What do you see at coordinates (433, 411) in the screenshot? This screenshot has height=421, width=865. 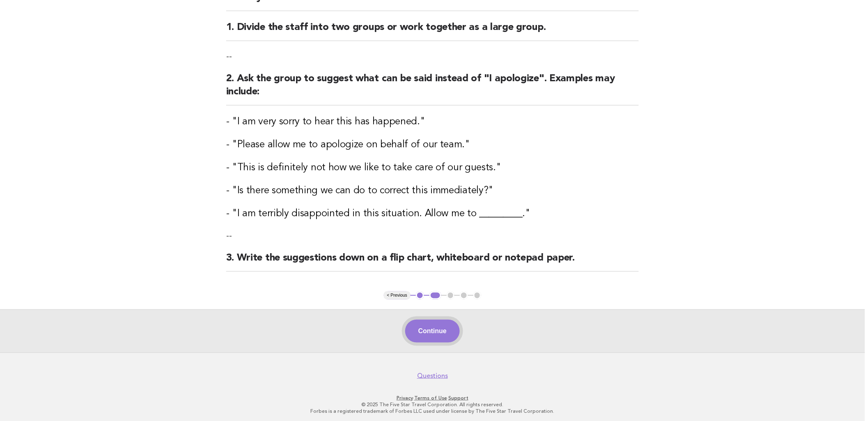 I see `p: Forbes is a registered trademark of Forbes LLC used under license by The Five Star Travel Corpora...` at bounding box center [433, 411].